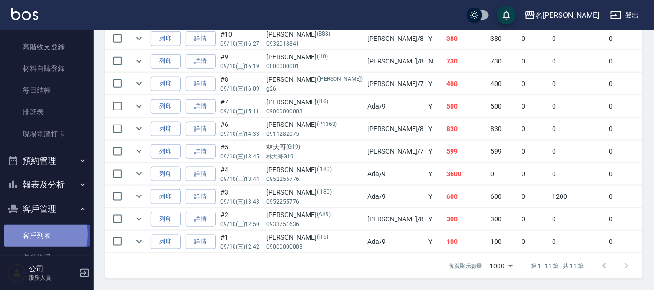 The height and width of the screenshot is (290, 654). What do you see at coordinates (241, 219) in the screenshot?
I see `td: #2` at bounding box center [241, 219].